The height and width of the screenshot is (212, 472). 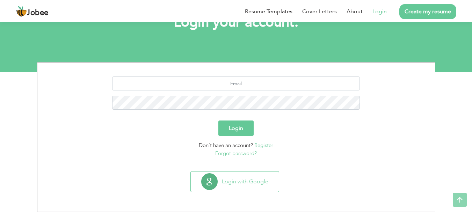 I want to click on span: Jobee, so click(x=38, y=13).